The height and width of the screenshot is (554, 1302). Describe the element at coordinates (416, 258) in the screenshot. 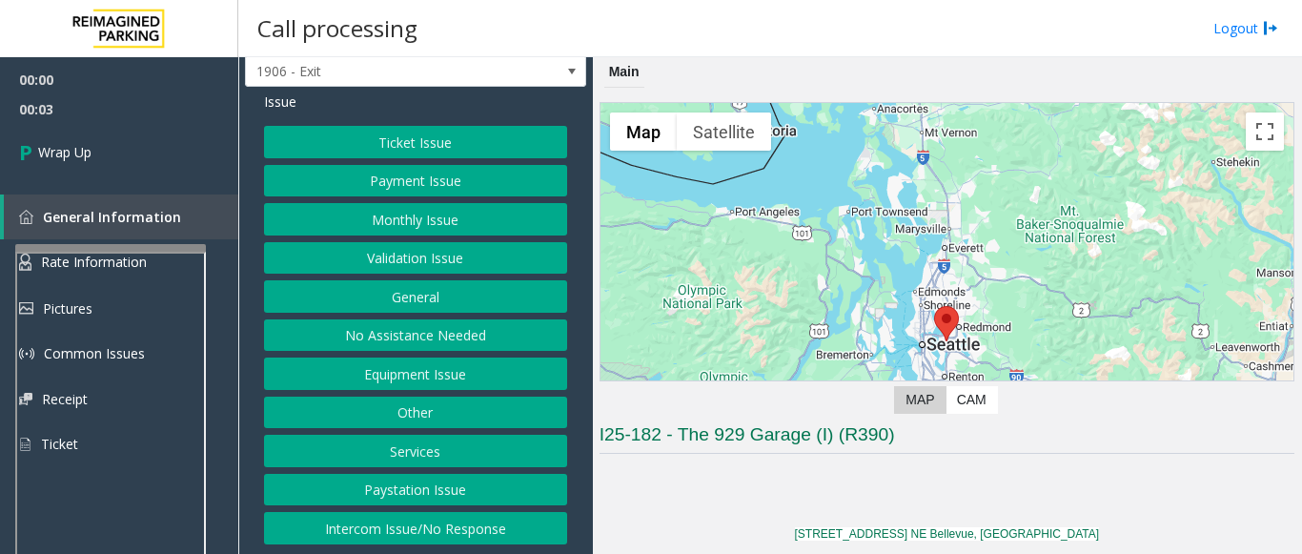

I see `button: Validation Issue` at that location.